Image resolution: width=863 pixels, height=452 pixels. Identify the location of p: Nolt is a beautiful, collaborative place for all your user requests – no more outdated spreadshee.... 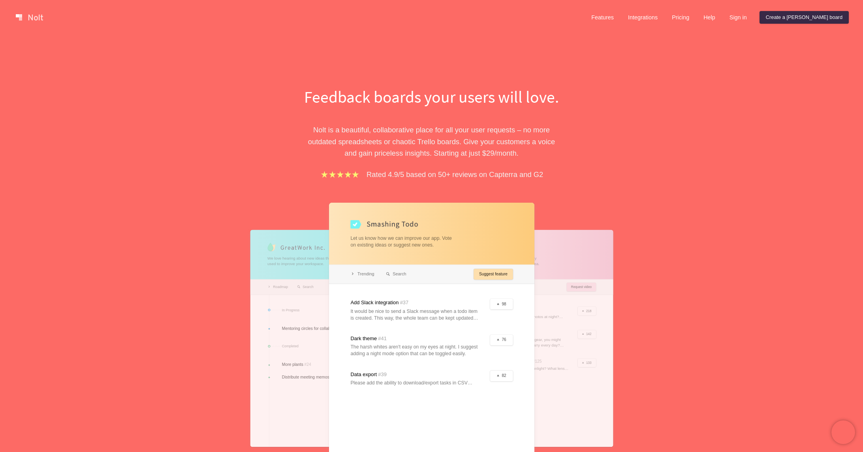
(431, 141).